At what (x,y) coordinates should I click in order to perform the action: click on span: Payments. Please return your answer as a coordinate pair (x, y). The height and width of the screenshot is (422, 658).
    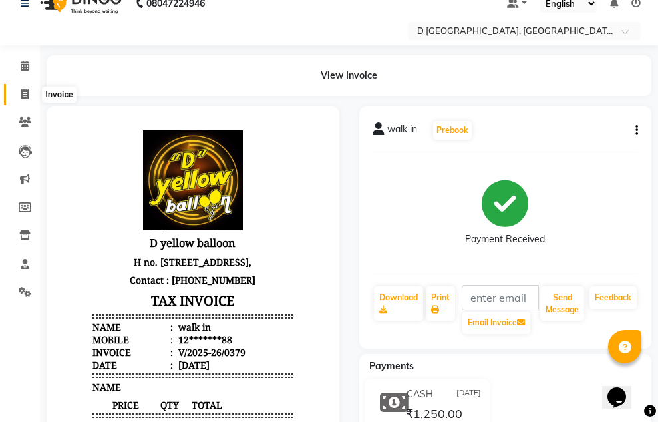
    Looking at the image, I should click on (391, 366).